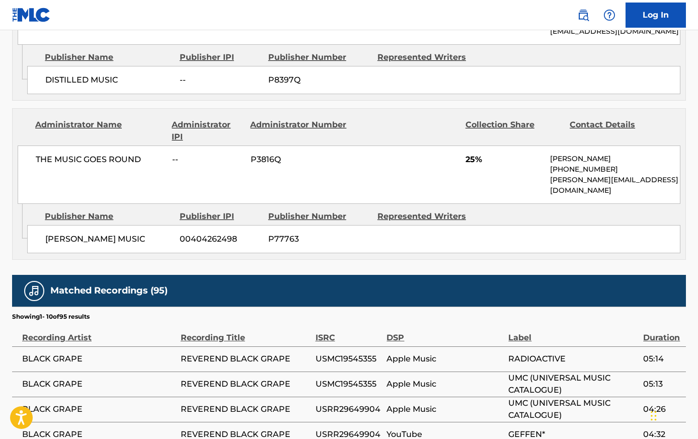 This screenshot has height=439, width=698. Describe the element at coordinates (654, 416) in the screenshot. I see `div: Drag` at that location.